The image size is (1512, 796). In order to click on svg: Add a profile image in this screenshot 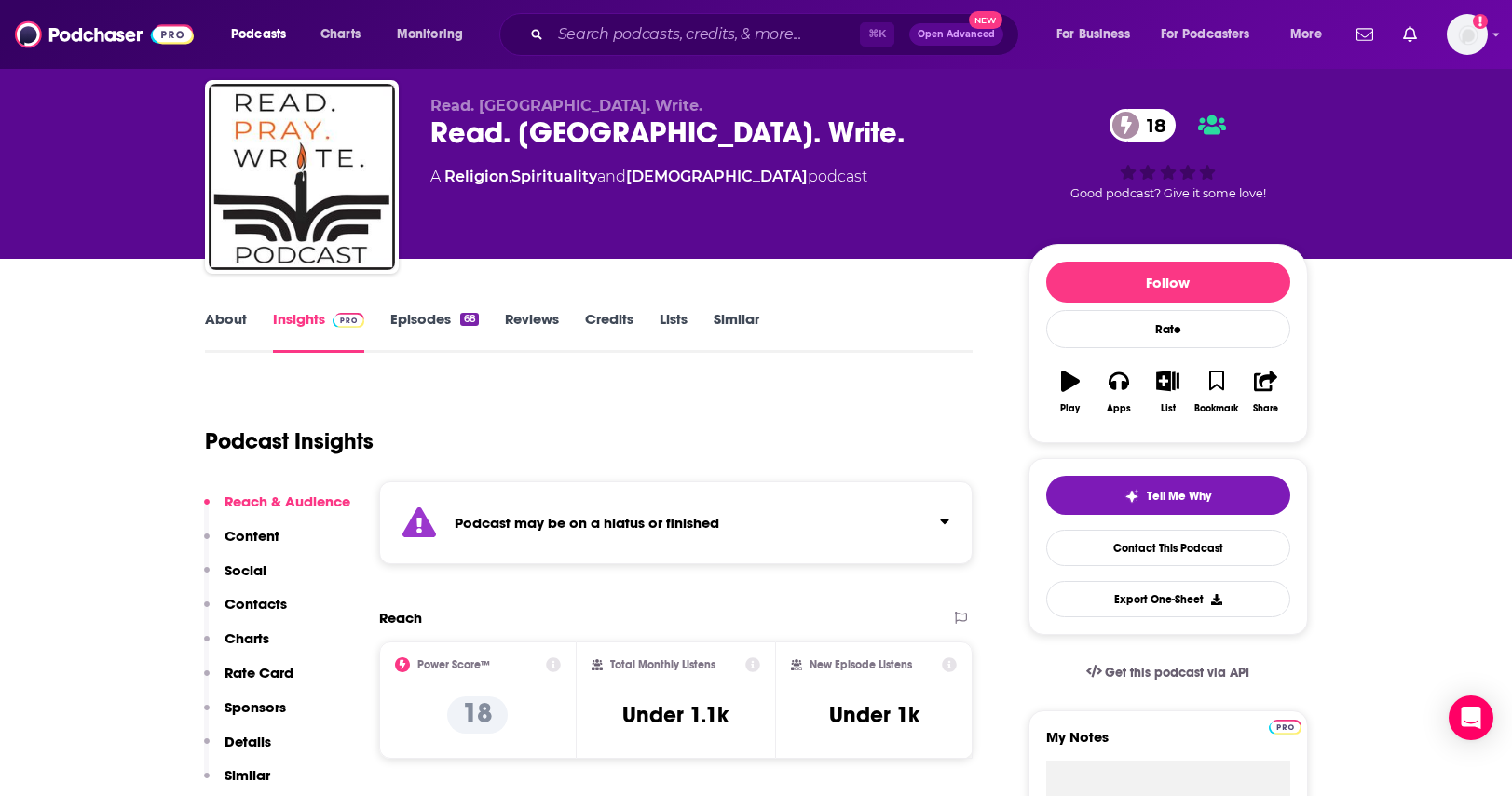, I will do `click(1481, 22)`.